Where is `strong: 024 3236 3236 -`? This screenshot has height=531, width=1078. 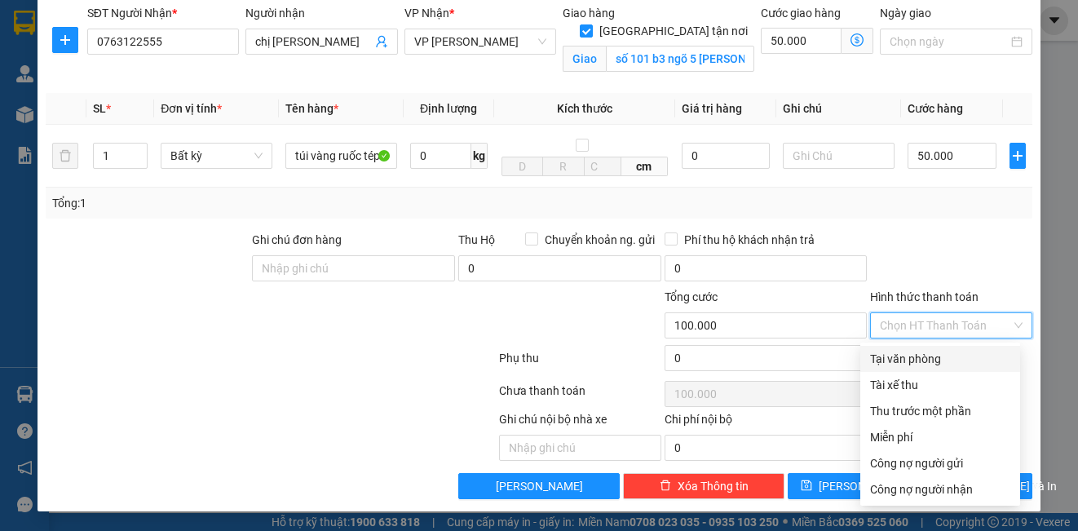 strong: 024 3236 3236 - is located at coordinates (126, 58).